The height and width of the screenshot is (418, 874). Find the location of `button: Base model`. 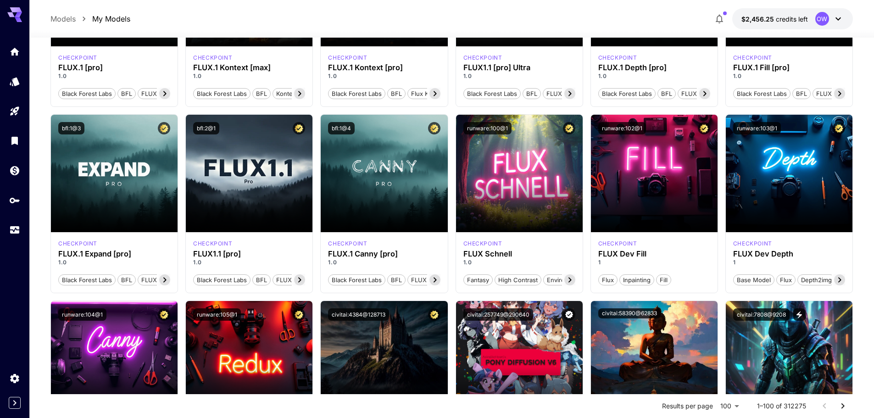

button: Base model is located at coordinates (754, 280).